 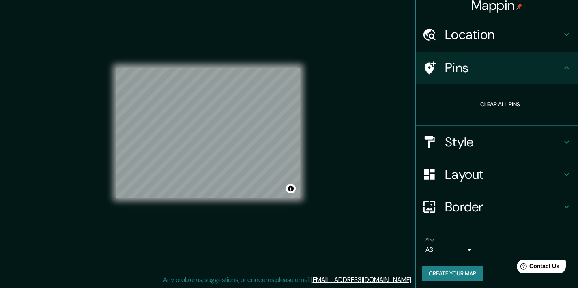 I want to click on div: Border, so click(x=497, y=207).